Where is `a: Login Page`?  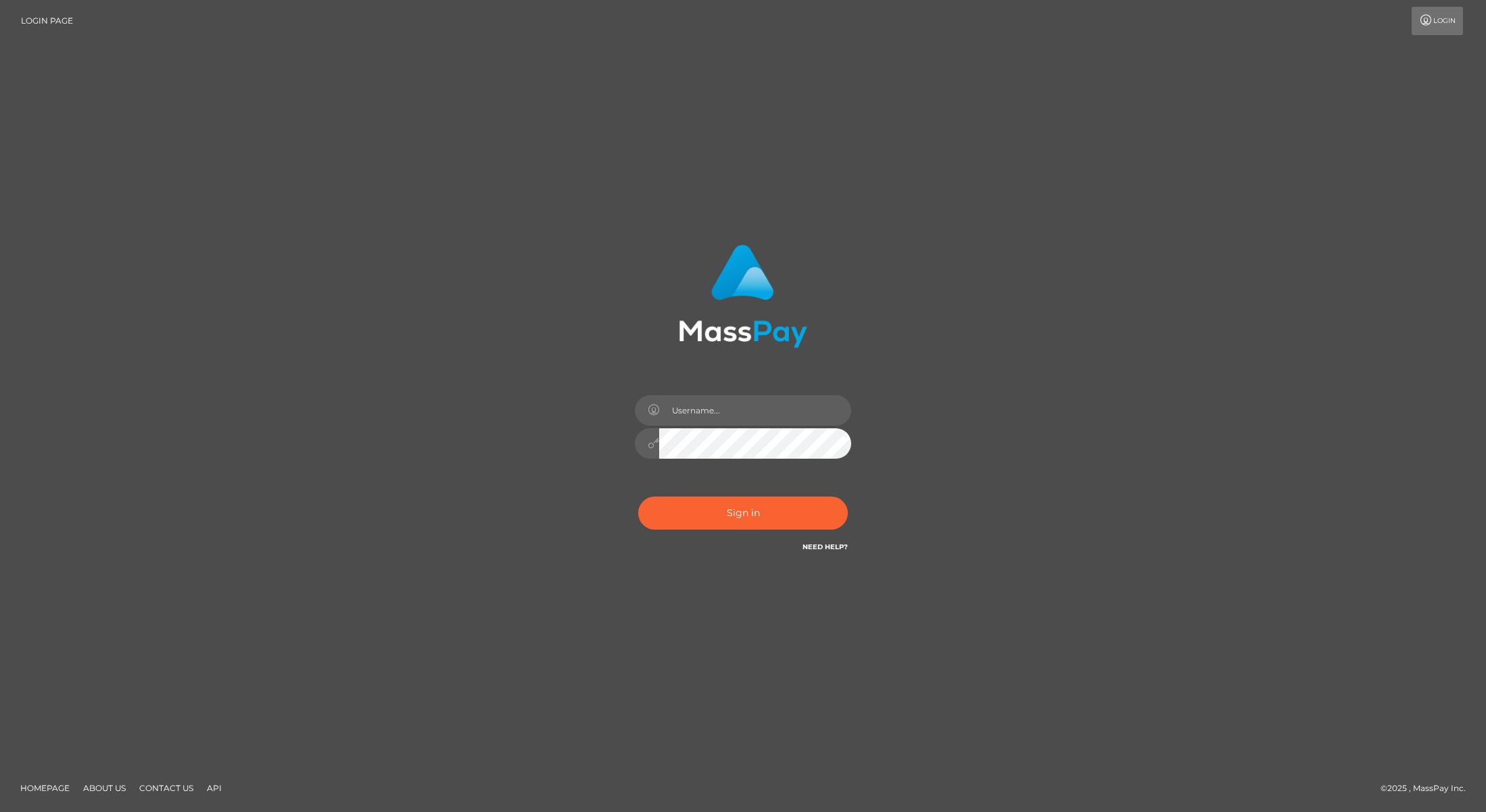 a: Login Page is located at coordinates (47, 21).